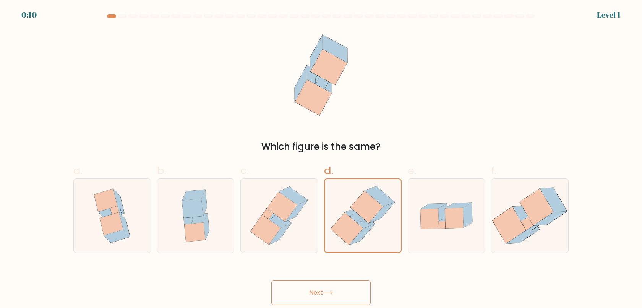  What do you see at coordinates (245, 171) in the screenshot?
I see `span: c.` at bounding box center [245, 171].